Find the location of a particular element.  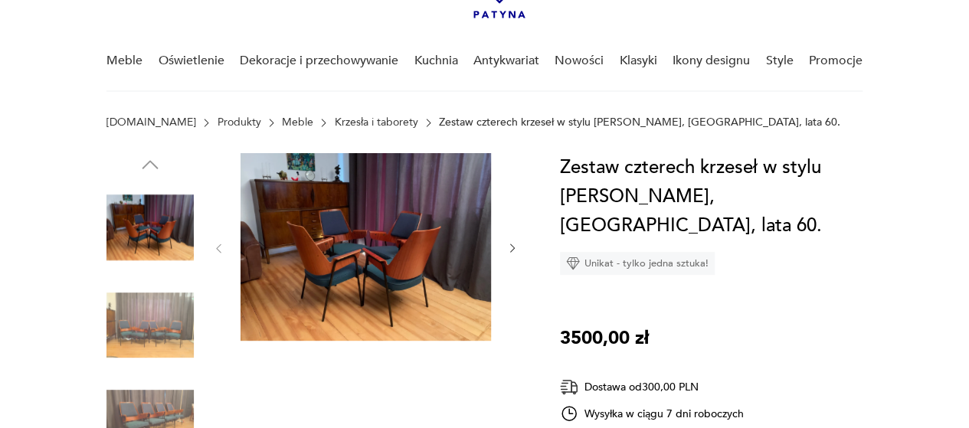

a: Oświetlenie is located at coordinates (192, 61).